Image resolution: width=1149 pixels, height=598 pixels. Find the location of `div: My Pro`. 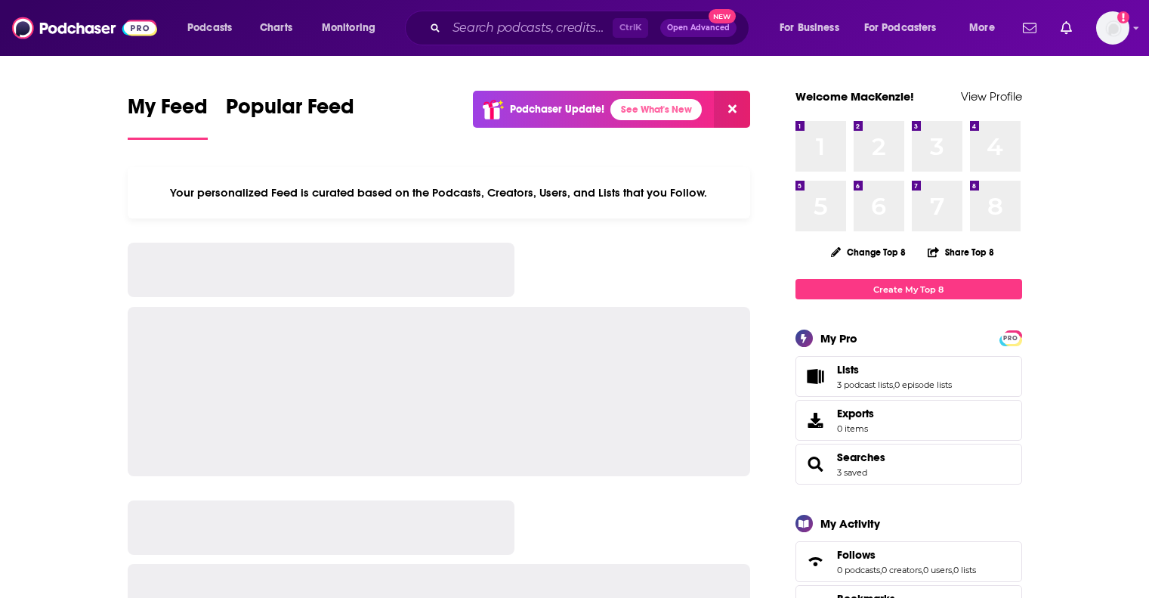

div: My Pro is located at coordinates (839, 338).